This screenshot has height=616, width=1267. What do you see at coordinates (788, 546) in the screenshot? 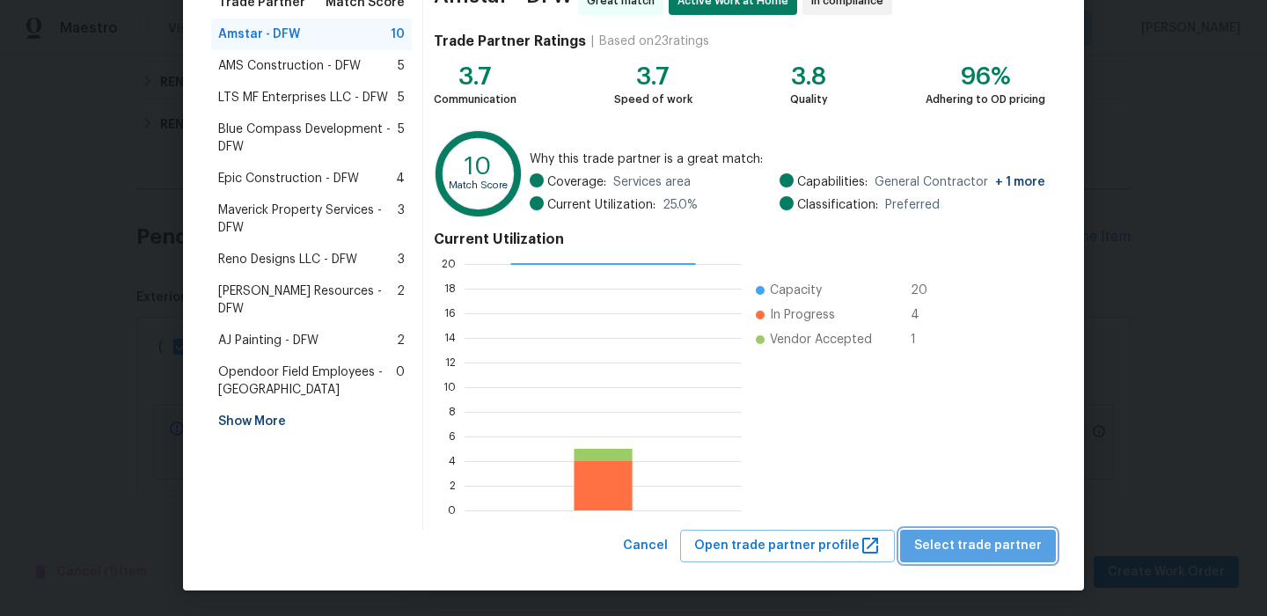
I see `button: Open trade partner profile` at bounding box center [788, 546].